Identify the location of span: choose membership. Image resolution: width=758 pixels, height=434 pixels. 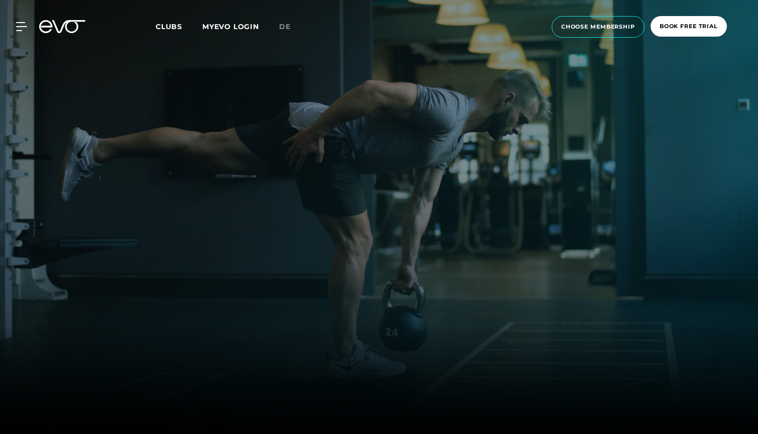
(598, 27).